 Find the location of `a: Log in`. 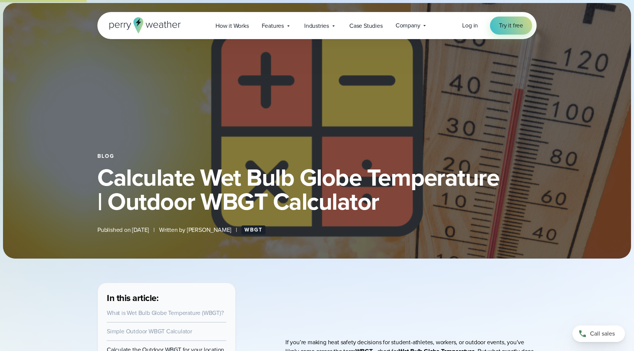

a: Log in is located at coordinates (470, 26).